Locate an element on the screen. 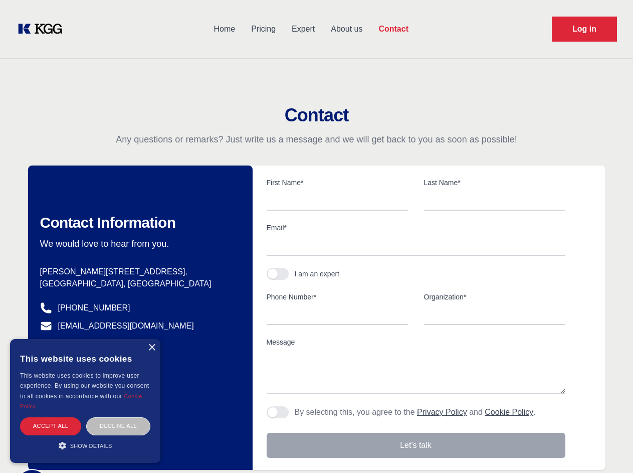 The height and width of the screenshot is (473, 633). div: Chat Widget is located at coordinates (608, 449).